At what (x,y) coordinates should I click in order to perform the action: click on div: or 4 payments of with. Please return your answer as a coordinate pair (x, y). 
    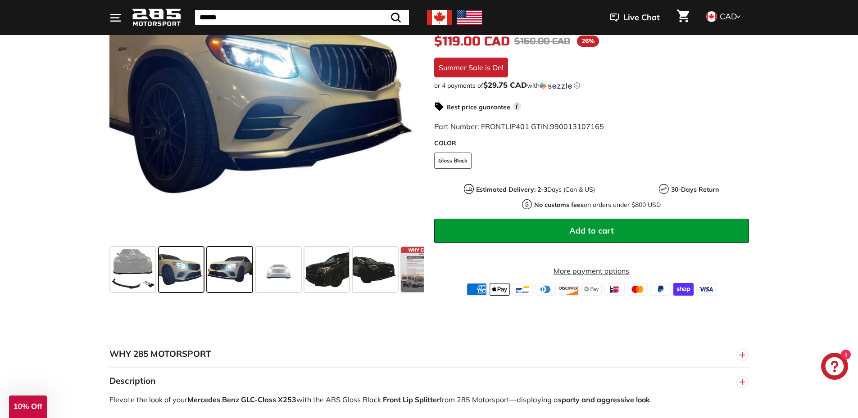
    Looking at the image, I should click on (591, 86).